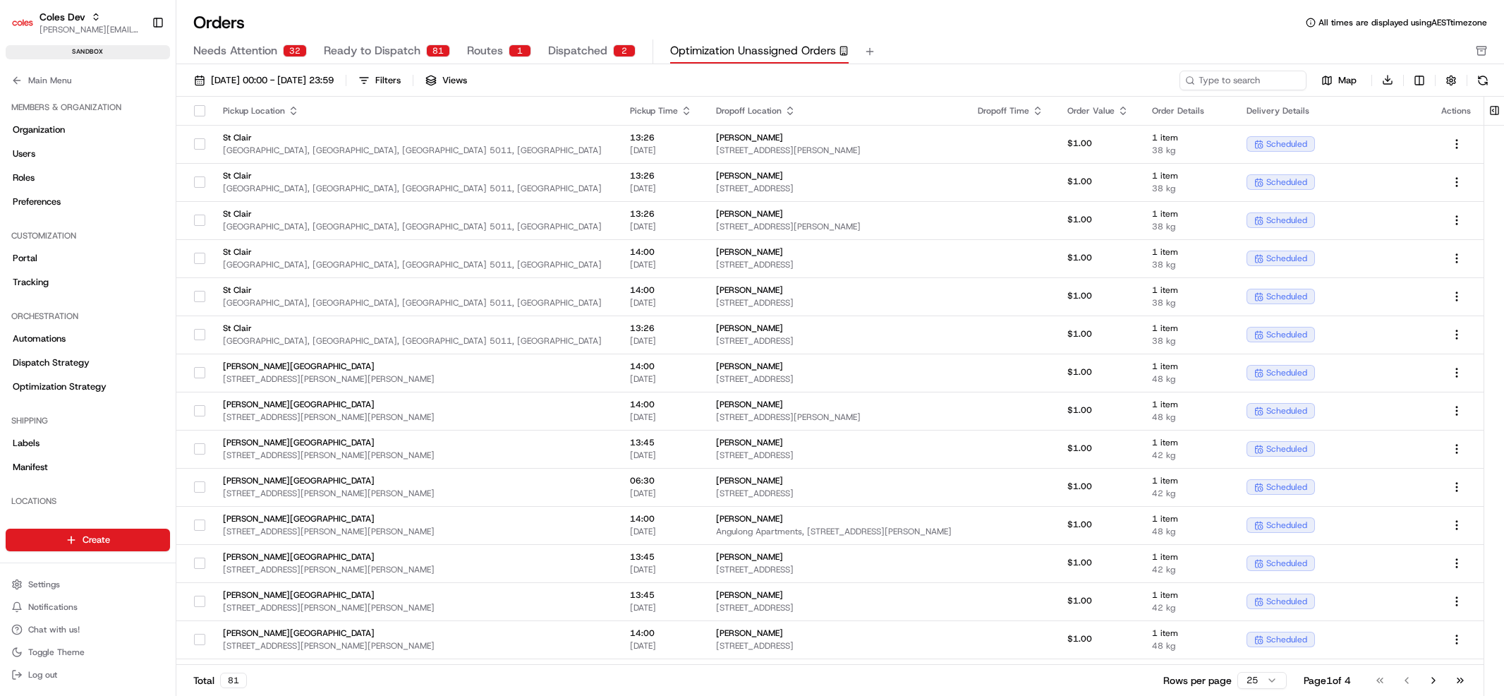 The image size is (1504, 696). I want to click on div: Members & Organization, so click(87, 107).